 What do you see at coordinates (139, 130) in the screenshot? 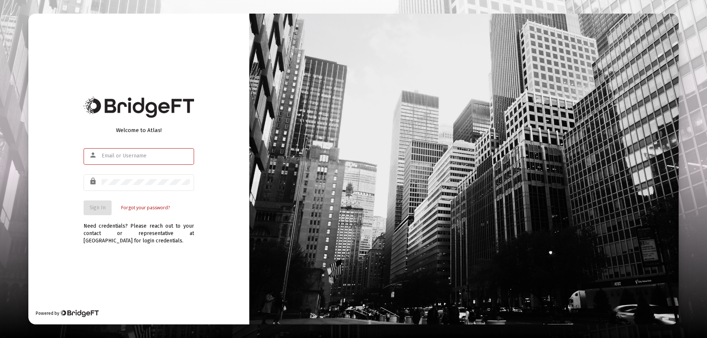
I see `div: Welcome to Atlas!` at bounding box center [139, 130].